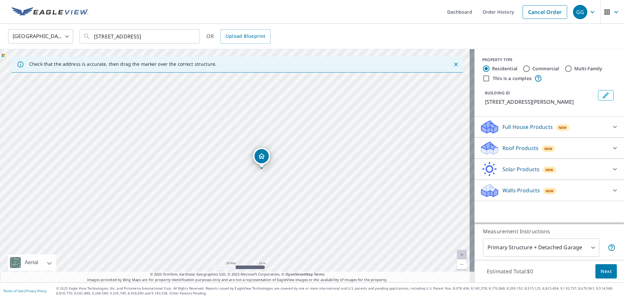 This screenshot has height=299, width=624. I want to click on div: Dropped pin, building 1, Residential property, 22 Mara Ln Marathon, NY 13803, so click(262, 158).